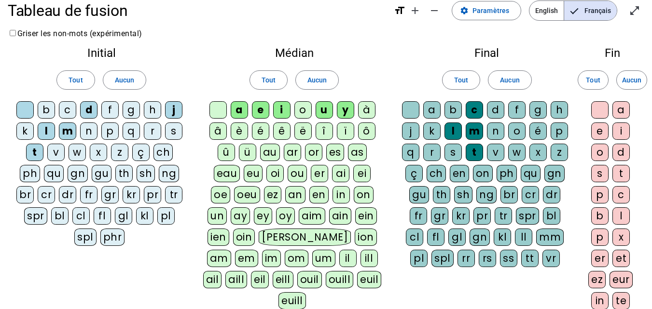 This screenshot has height=309, width=652. What do you see at coordinates (530, 174) in the screenshot?
I see `div: qu` at bounding box center [530, 174].